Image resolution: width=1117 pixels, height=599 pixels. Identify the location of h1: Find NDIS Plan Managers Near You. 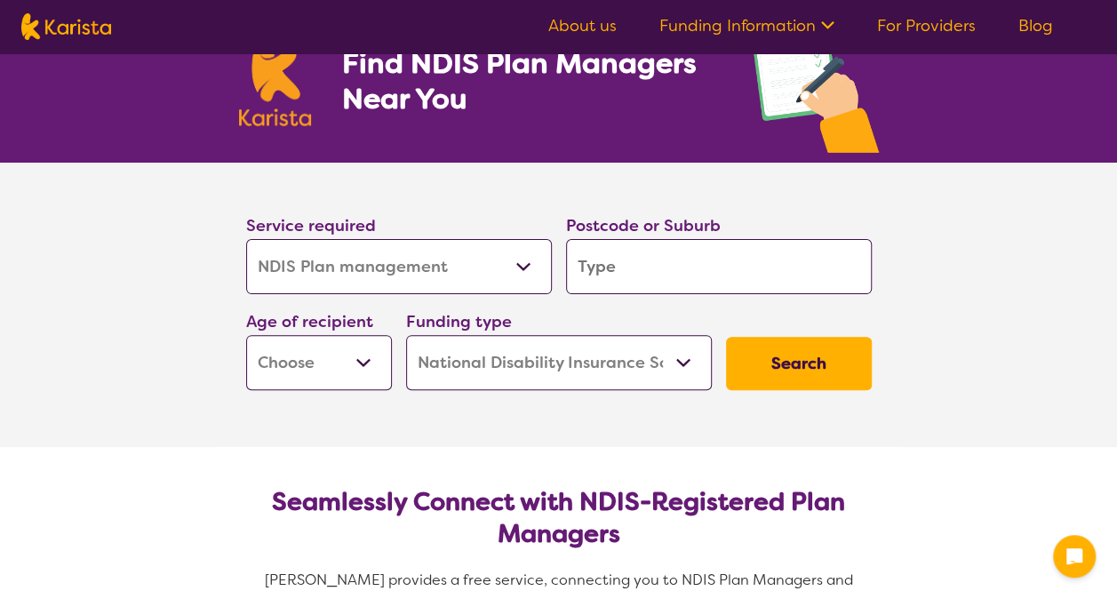
(527, 81).